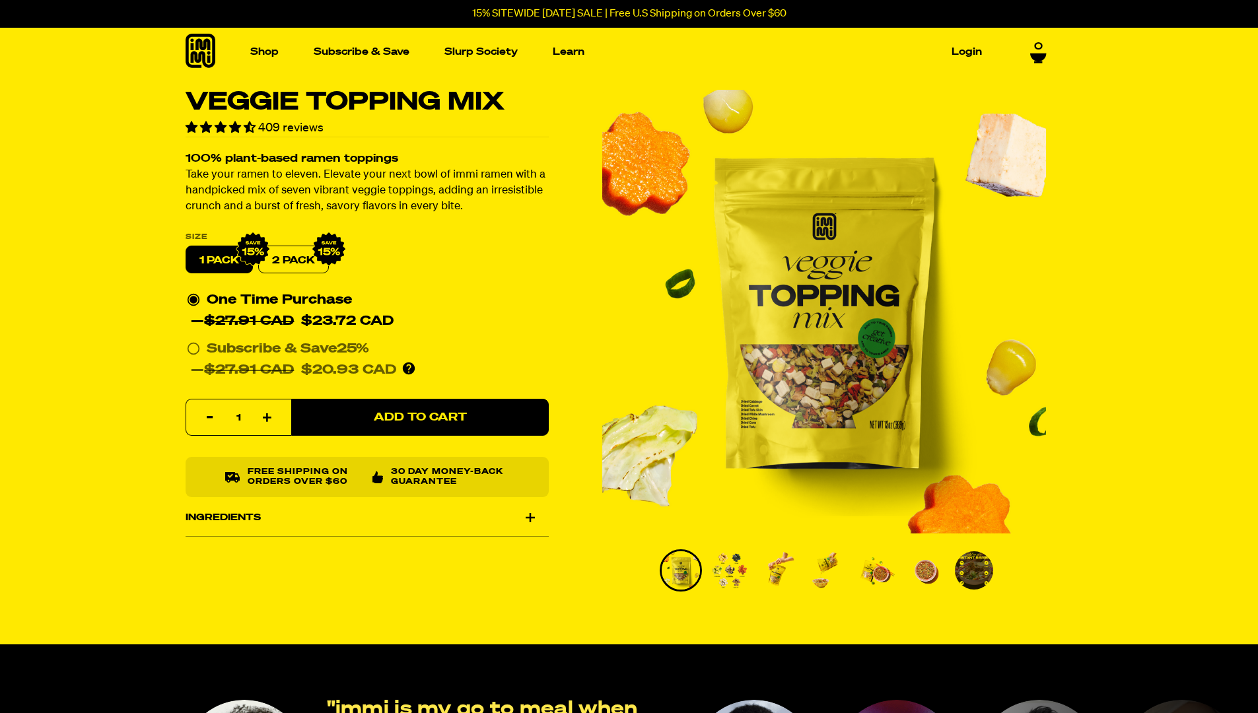 This screenshot has height=713, width=1258. What do you see at coordinates (876, 571) in the screenshot?
I see `li: Go to slide 5` at bounding box center [876, 571].